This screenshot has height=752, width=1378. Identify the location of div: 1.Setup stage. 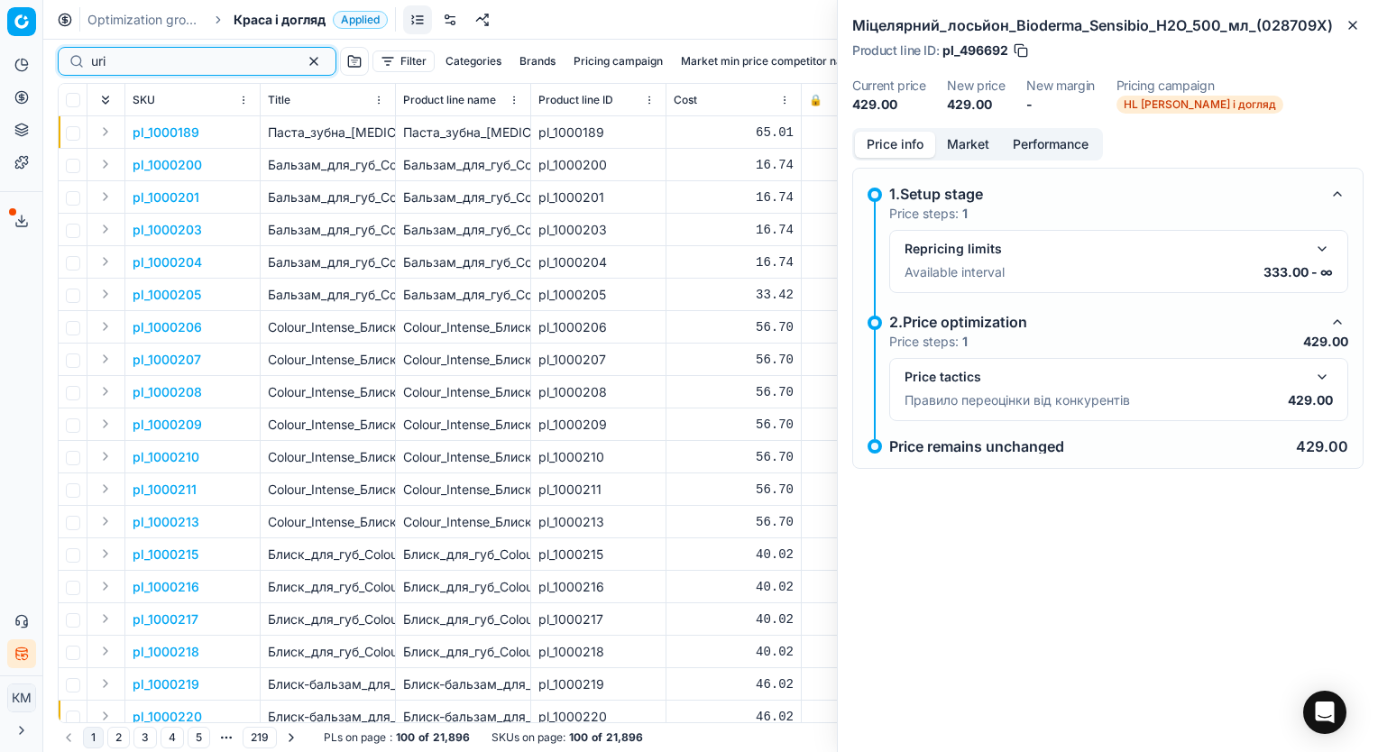
(1104, 194).